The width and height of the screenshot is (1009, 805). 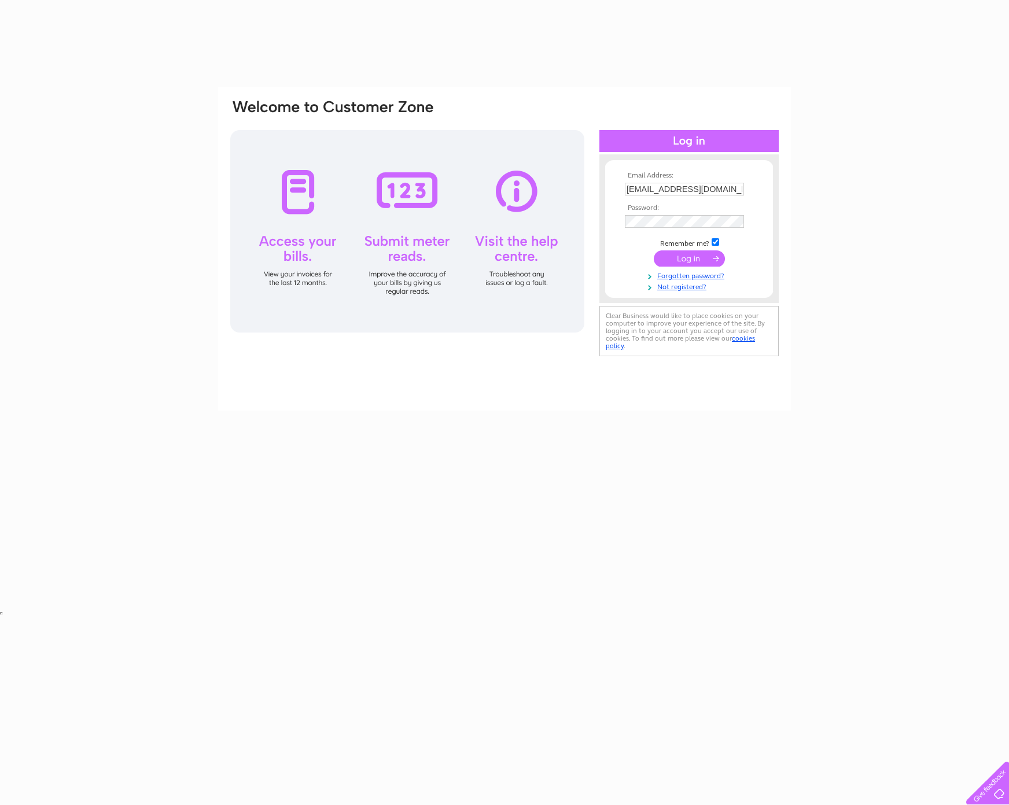 I want to click on a: cookies policy, so click(x=680, y=342).